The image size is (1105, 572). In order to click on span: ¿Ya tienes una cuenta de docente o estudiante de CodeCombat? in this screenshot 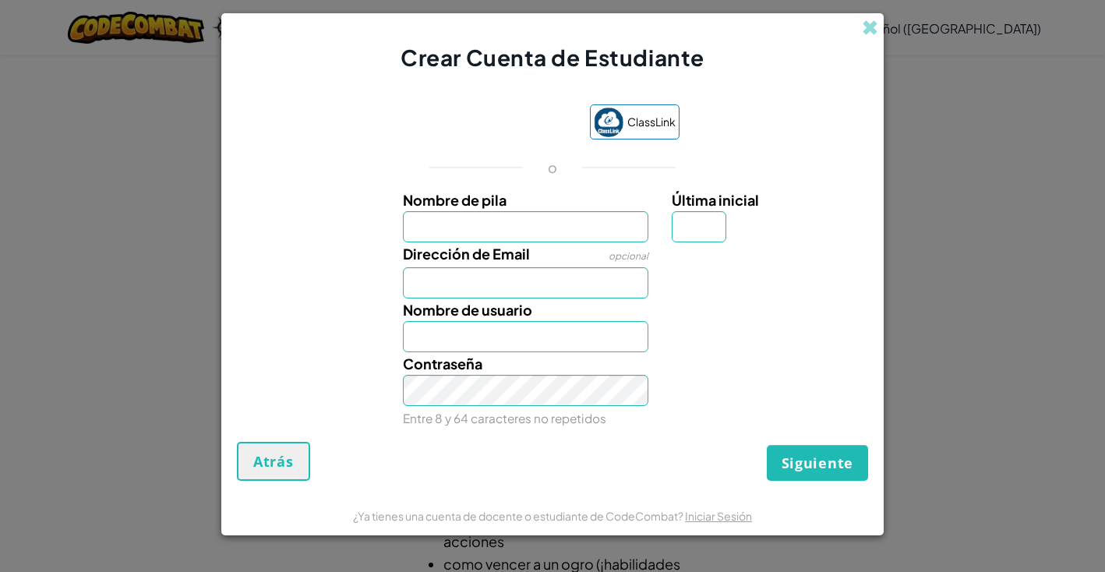, I will do `click(519, 516)`.